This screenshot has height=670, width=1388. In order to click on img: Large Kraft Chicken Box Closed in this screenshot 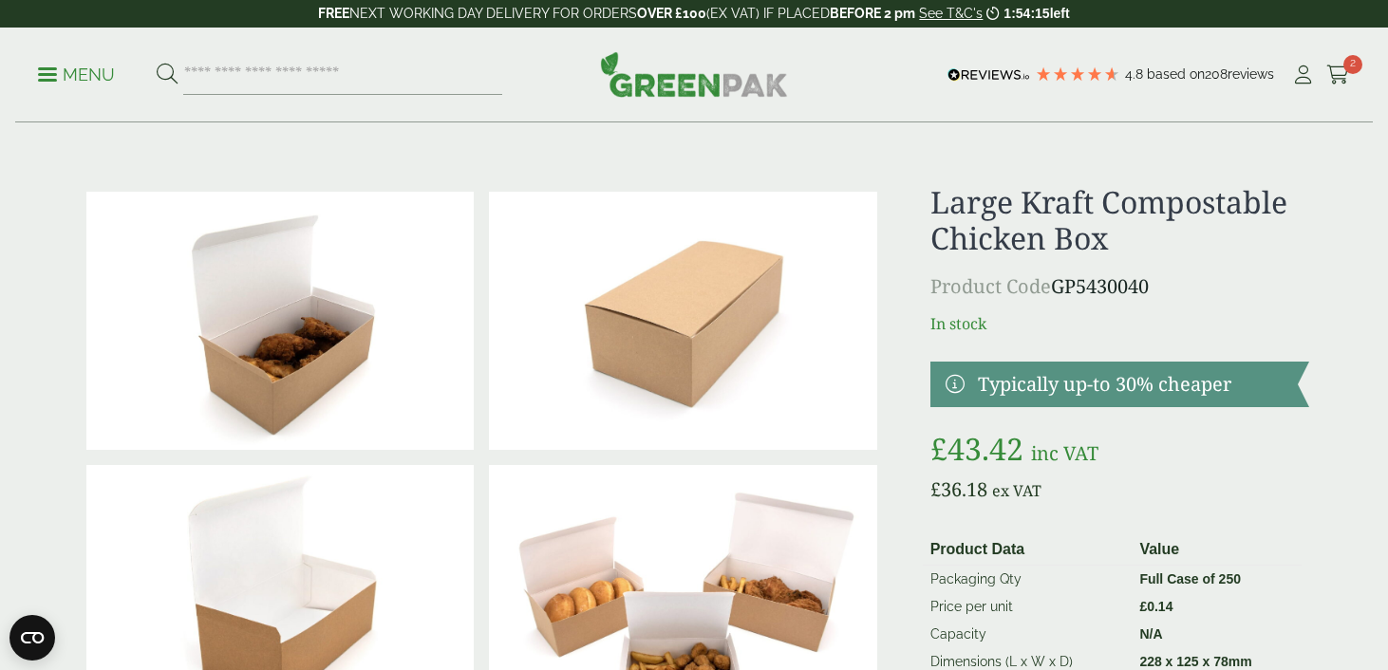, I will do `click(683, 321)`.